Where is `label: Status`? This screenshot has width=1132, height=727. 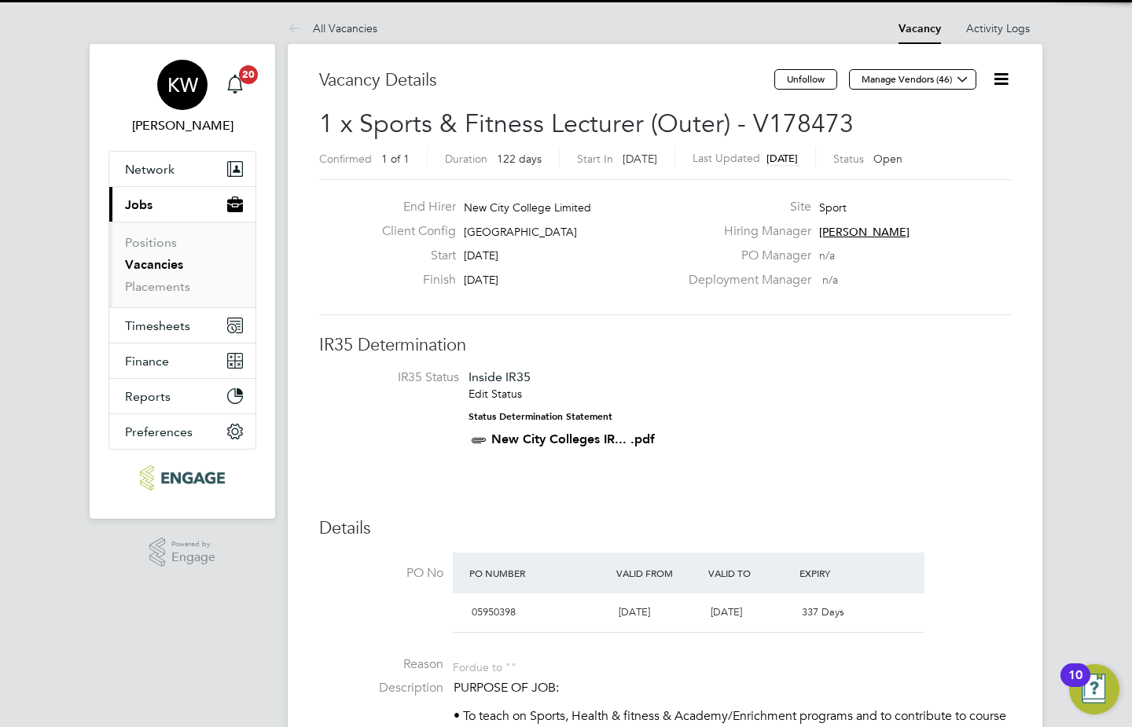 label: Status is located at coordinates (848, 159).